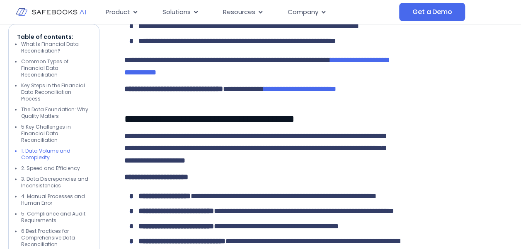 This screenshot has width=521, height=249. Describe the element at coordinates (56, 218) in the screenshot. I see `li: 5. Compliance and Audit Requirements` at that location.